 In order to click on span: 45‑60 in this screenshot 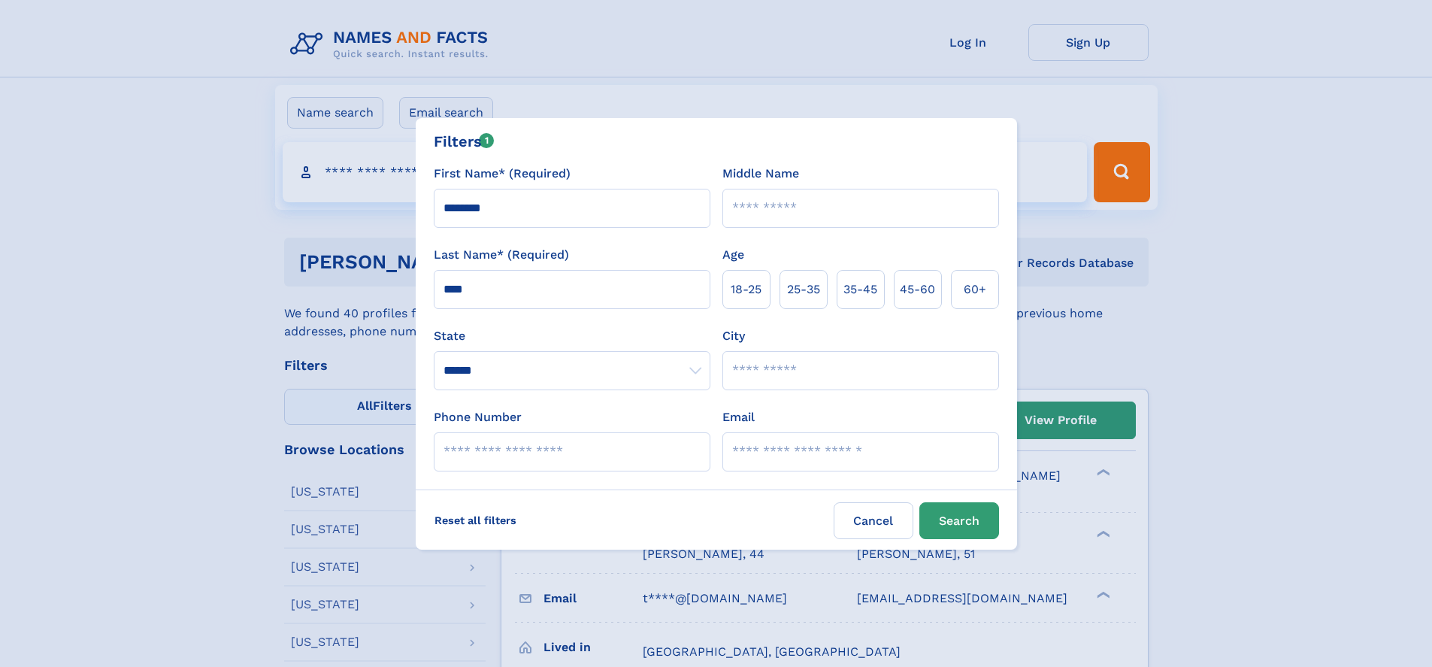, I will do `click(917, 289)`.